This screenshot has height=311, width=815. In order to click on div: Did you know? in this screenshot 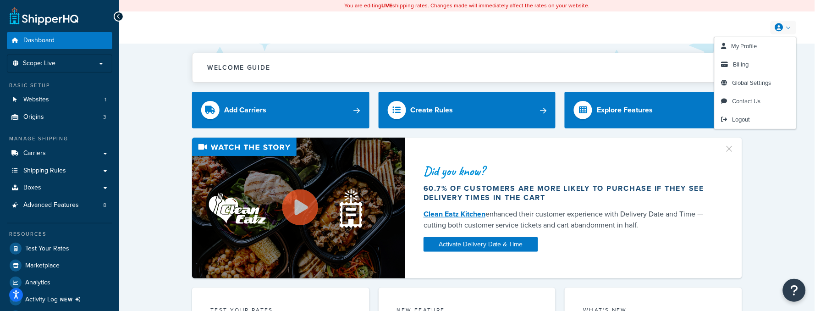, I will do `click(569, 171)`.